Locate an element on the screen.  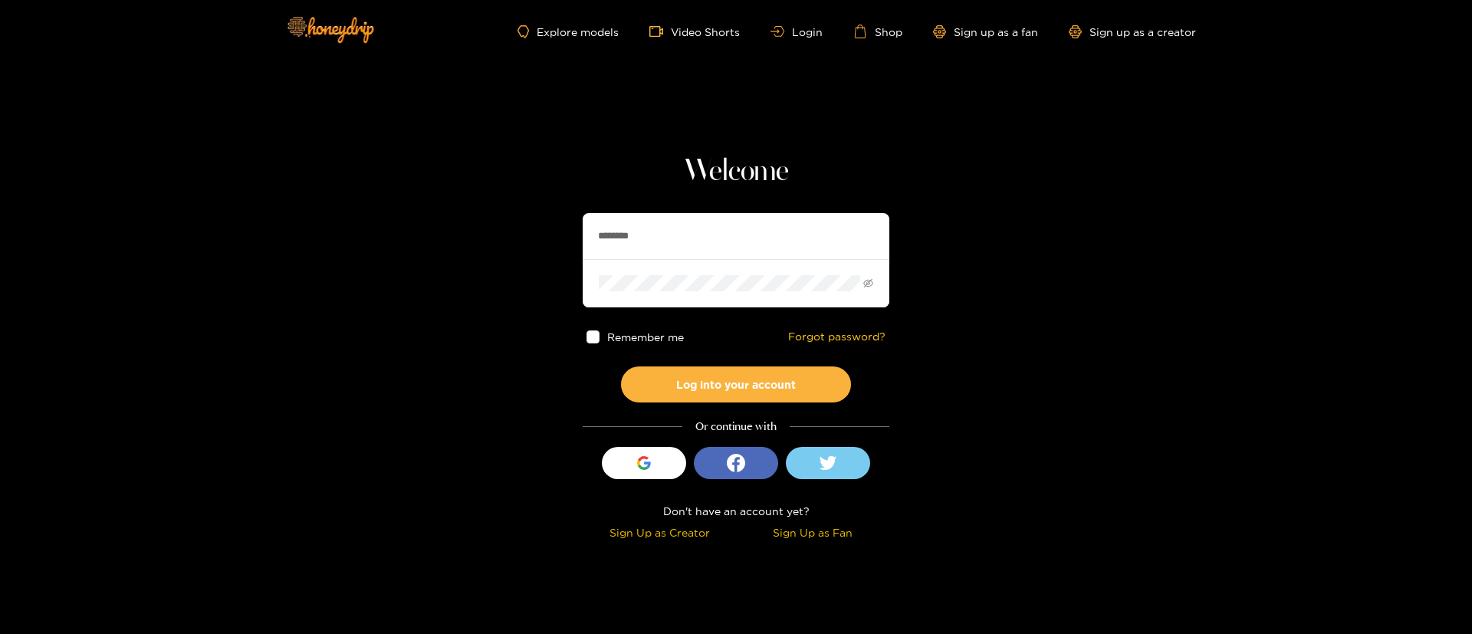
span: video-camera is located at coordinates (660, 31).